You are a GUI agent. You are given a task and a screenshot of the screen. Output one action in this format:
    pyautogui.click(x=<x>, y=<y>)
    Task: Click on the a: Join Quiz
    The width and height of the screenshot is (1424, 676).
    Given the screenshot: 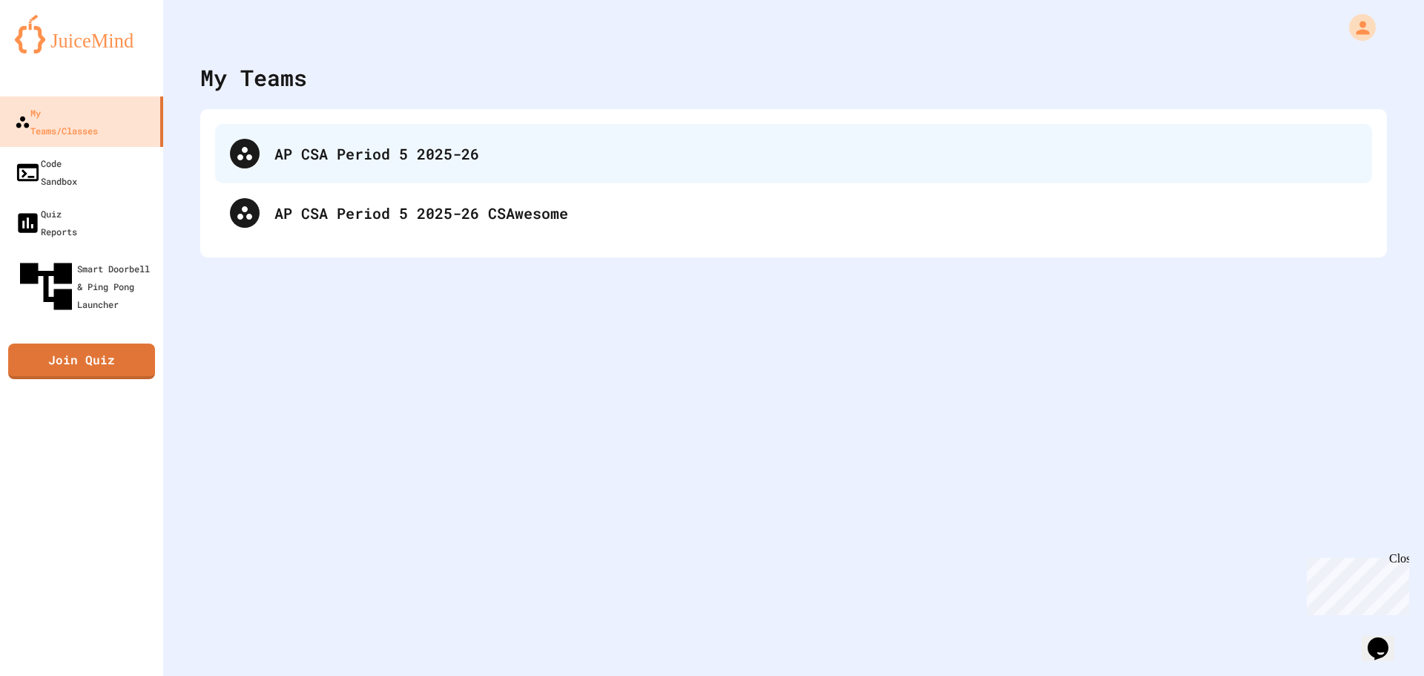 What is the action you would take?
    pyautogui.click(x=82, y=361)
    